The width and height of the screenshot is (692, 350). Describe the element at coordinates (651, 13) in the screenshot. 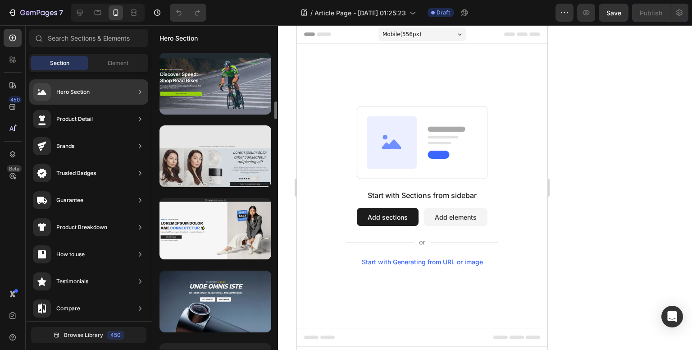

I see `button: Publish` at that location.